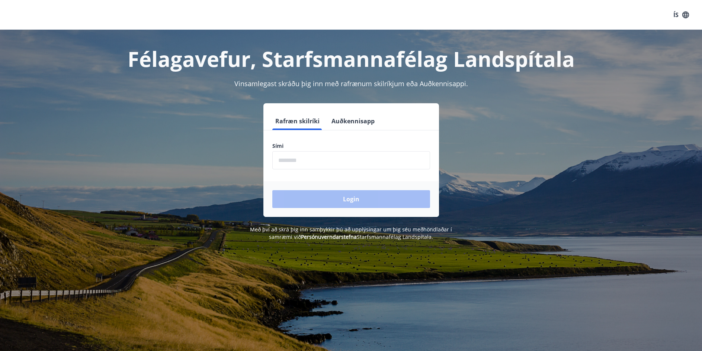 This screenshot has height=351, width=702. Describe the element at coordinates (351, 146) in the screenshot. I see `label: Sími` at that location.